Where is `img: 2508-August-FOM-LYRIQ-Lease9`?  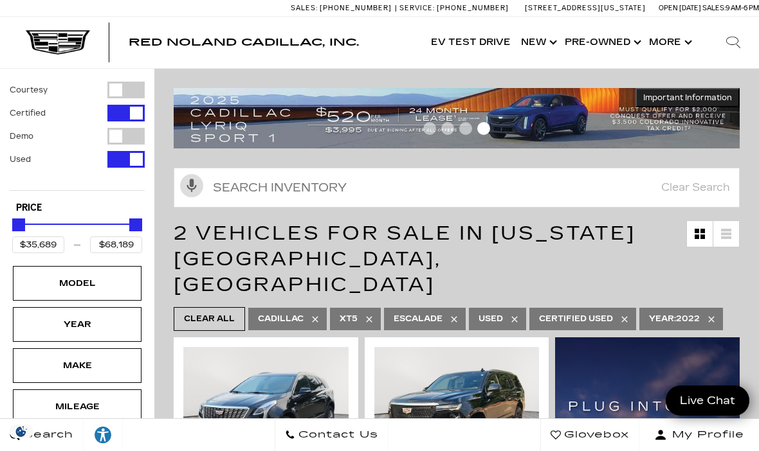 img: 2508-August-FOM-LYRIQ-Lease9 is located at coordinates (457, 118).